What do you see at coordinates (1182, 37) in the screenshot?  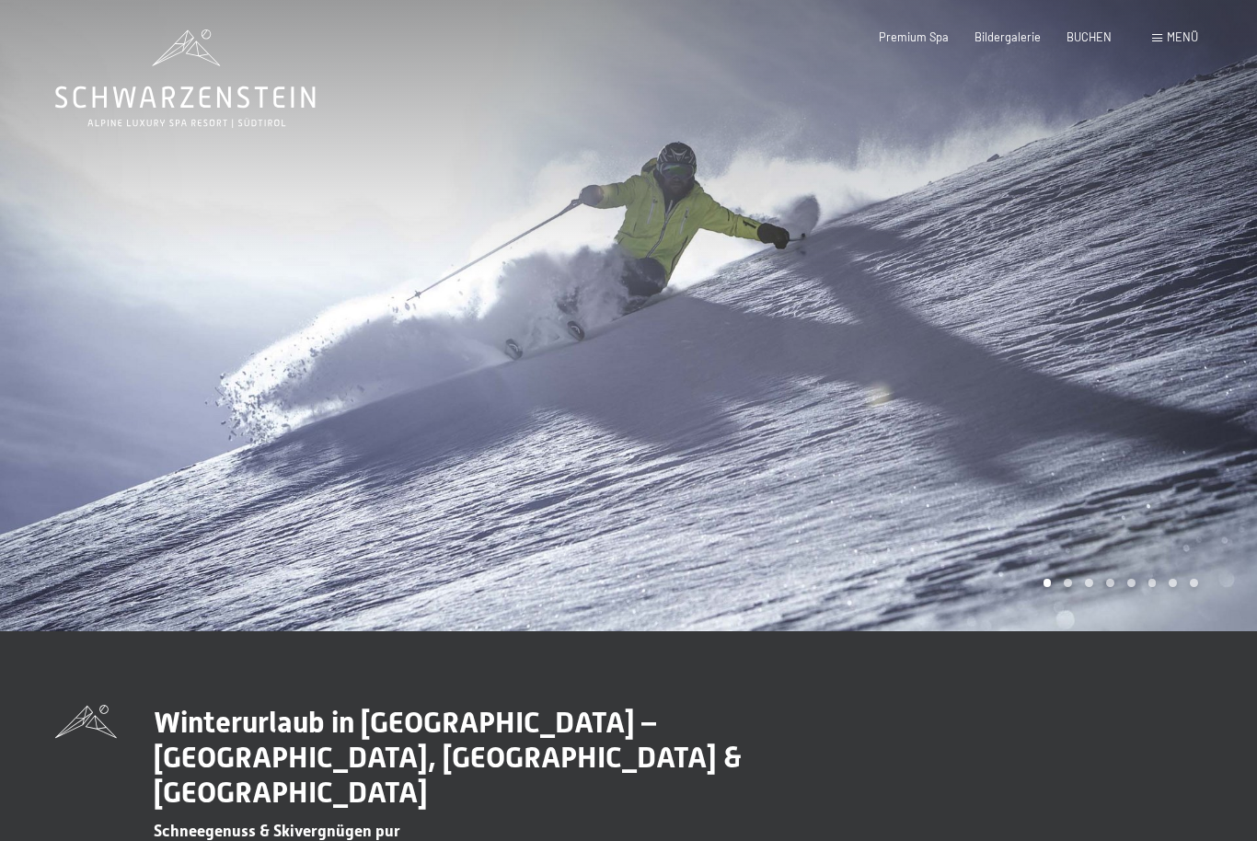 I see `span: Menü` at bounding box center [1182, 37].